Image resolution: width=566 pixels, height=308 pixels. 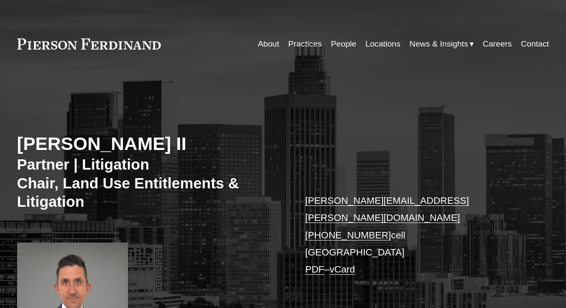 I want to click on a: PDF, so click(x=314, y=269).